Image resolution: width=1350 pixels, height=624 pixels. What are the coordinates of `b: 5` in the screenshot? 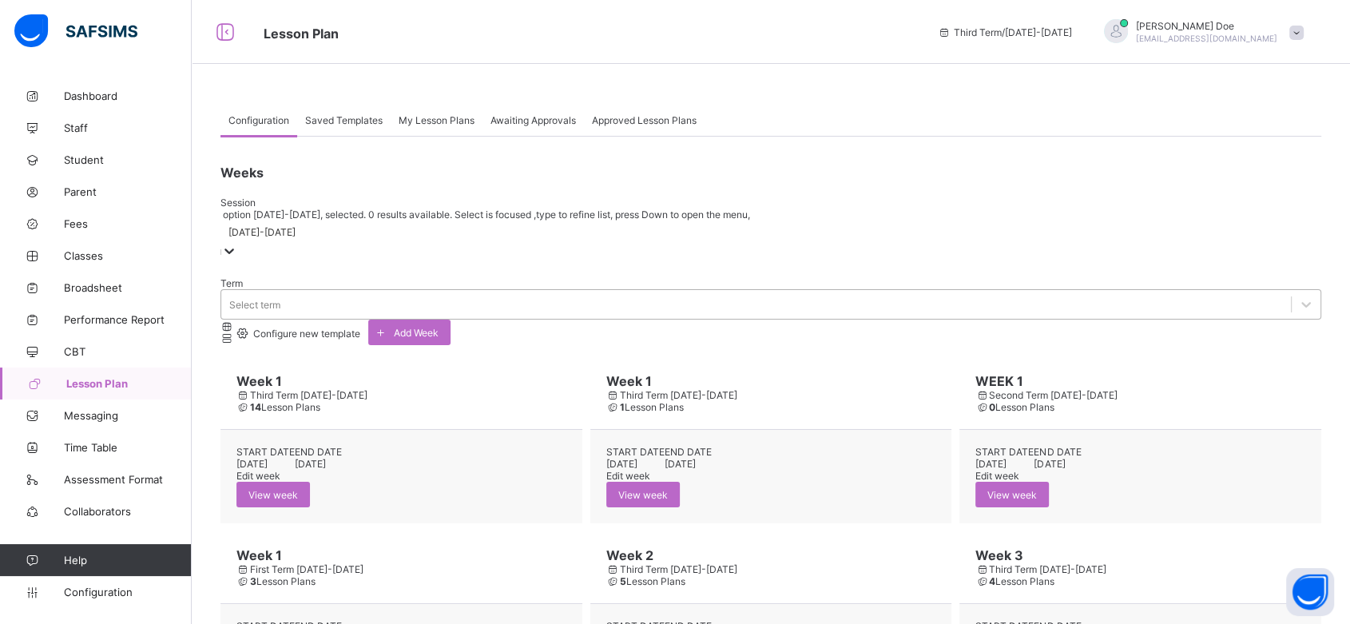 It's located at (622, 581).